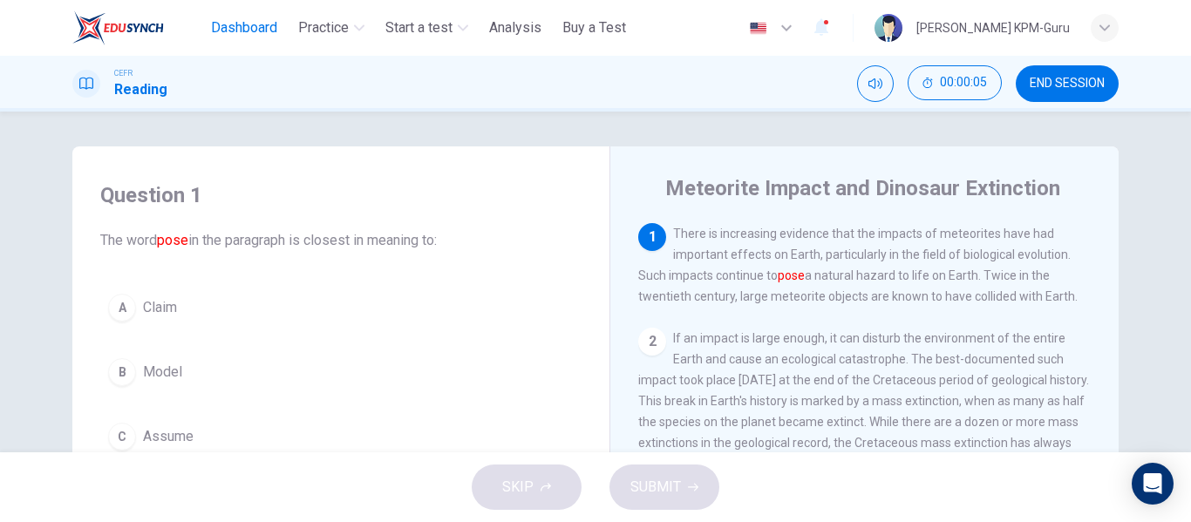 The height and width of the screenshot is (522, 1191). What do you see at coordinates (863, 188) in the screenshot?
I see `h4: Meteorite Impact and Dinosaur Extinction` at bounding box center [863, 188].